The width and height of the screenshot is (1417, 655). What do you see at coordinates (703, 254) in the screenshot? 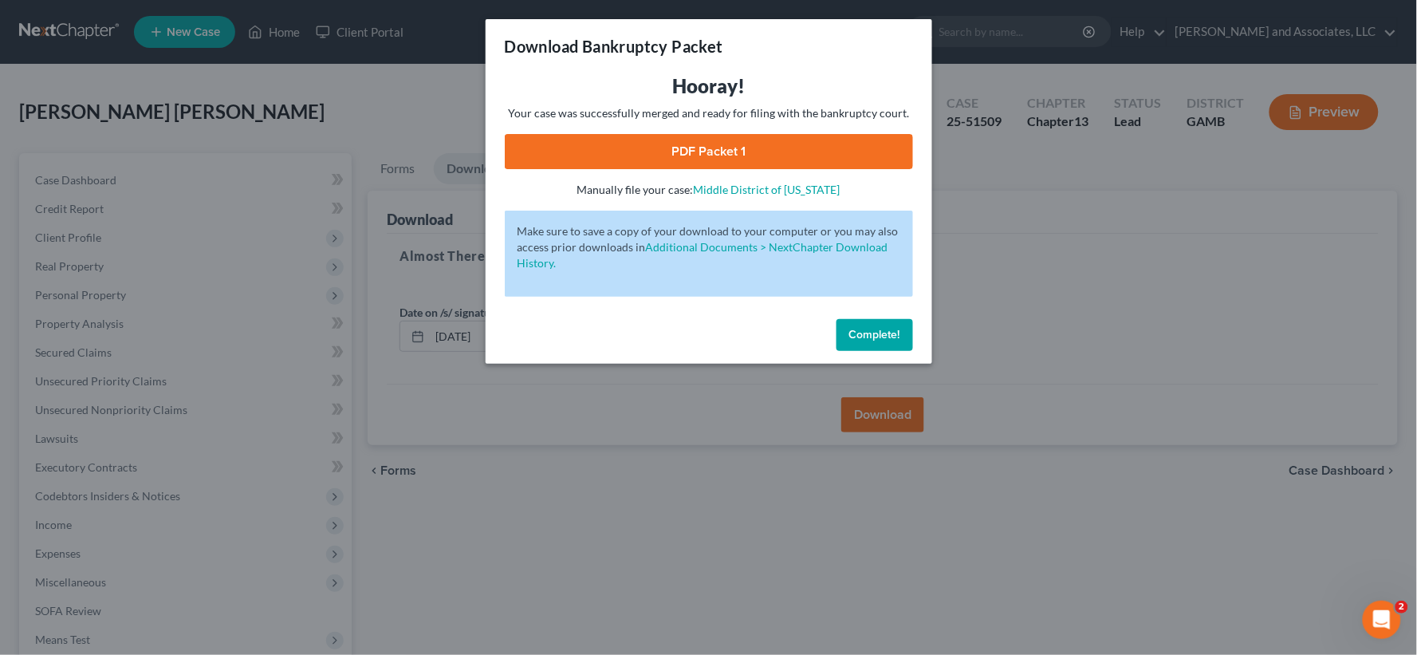
I see `a: Additional Documents > NextChapter Download History.` at bounding box center [703, 254].